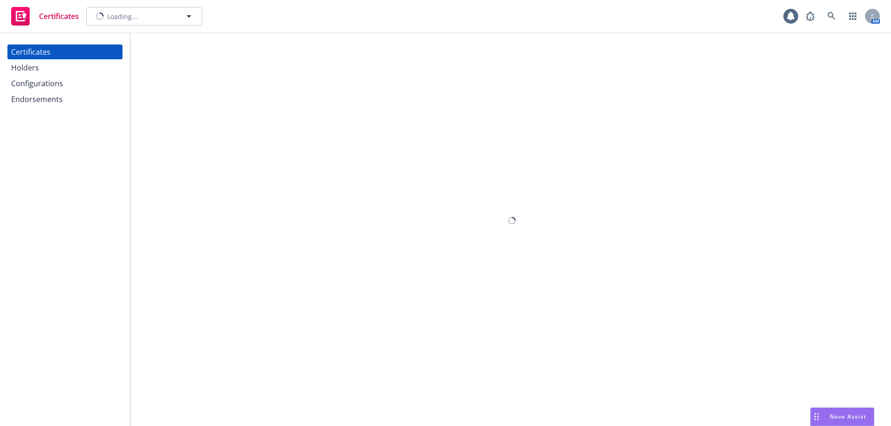 The image size is (891, 426). I want to click on div: Certificates, so click(31, 52).